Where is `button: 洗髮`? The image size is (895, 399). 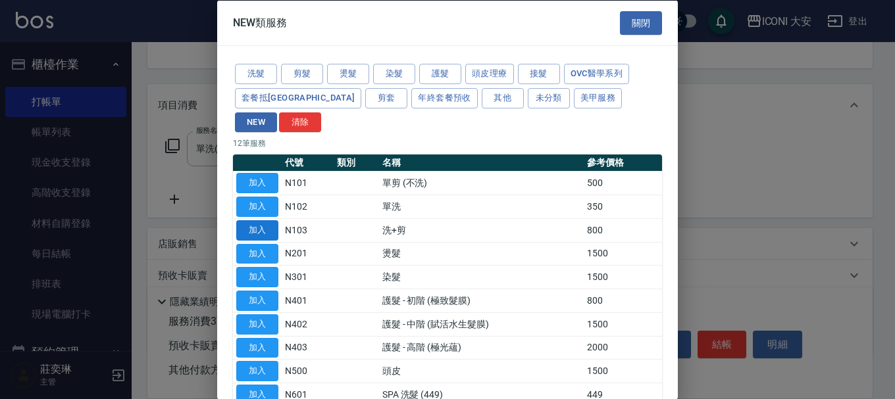 button: 洗髮 is located at coordinates (256, 74).